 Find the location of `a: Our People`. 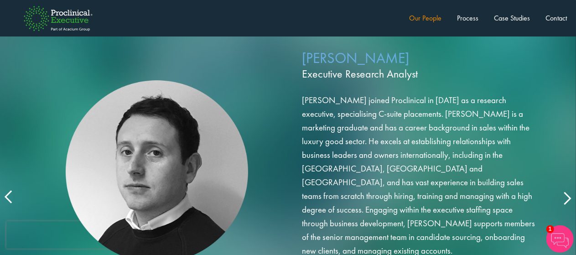

a: Our People is located at coordinates (425, 18).